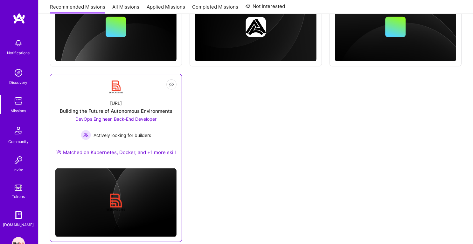 Image resolution: width=473 pixels, height=244 pixels. Describe the element at coordinates (171, 85) in the screenshot. I see `i: icon EyeClosed` at that location.